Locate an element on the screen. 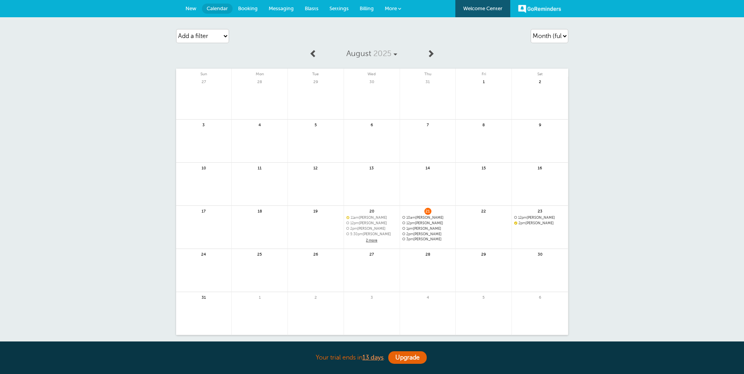 This screenshot has width=744, height=374. span: 19 is located at coordinates (316, 211).